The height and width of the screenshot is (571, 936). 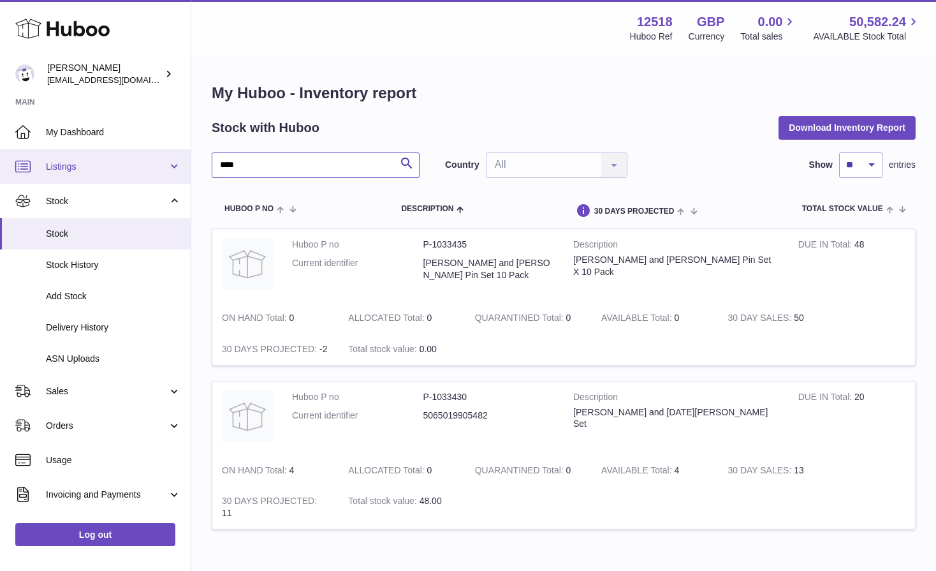 What do you see at coordinates (276, 507) in the screenshot?
I see `td: 11` at bounding box center [276, 507].